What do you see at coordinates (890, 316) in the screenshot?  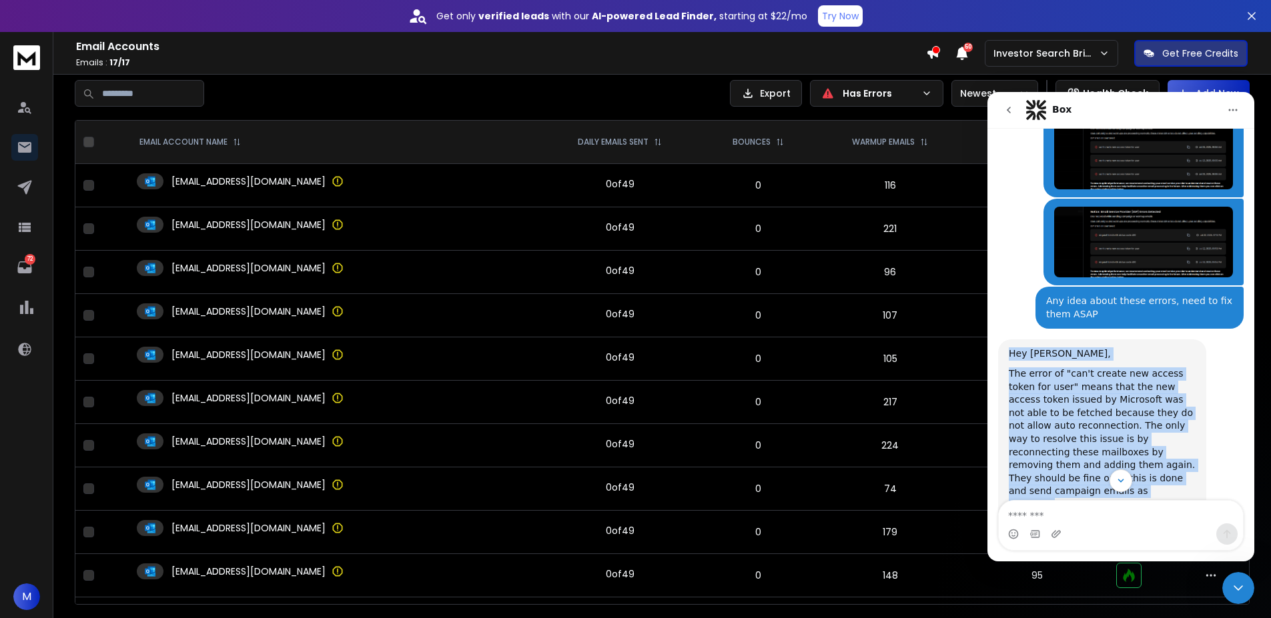 I see `td: 107` at bounding box center [890, 316].